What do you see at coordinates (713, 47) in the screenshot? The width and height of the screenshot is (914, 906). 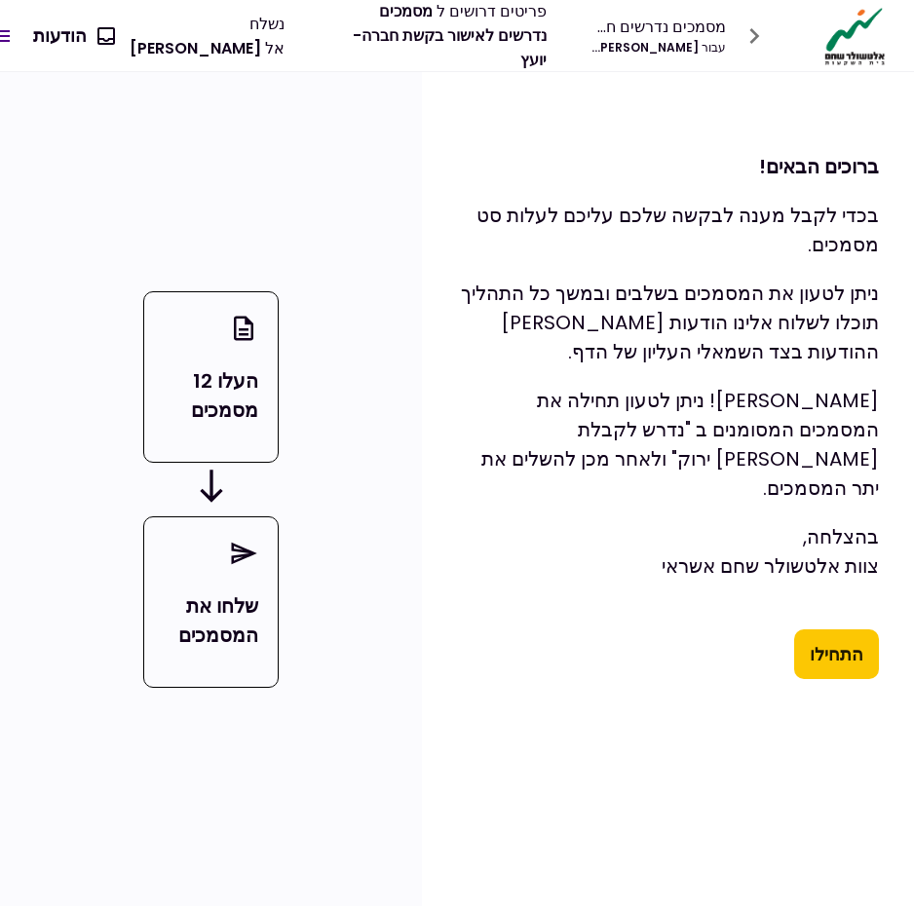 I see `span: עבור` at bounding box center [713, 47].